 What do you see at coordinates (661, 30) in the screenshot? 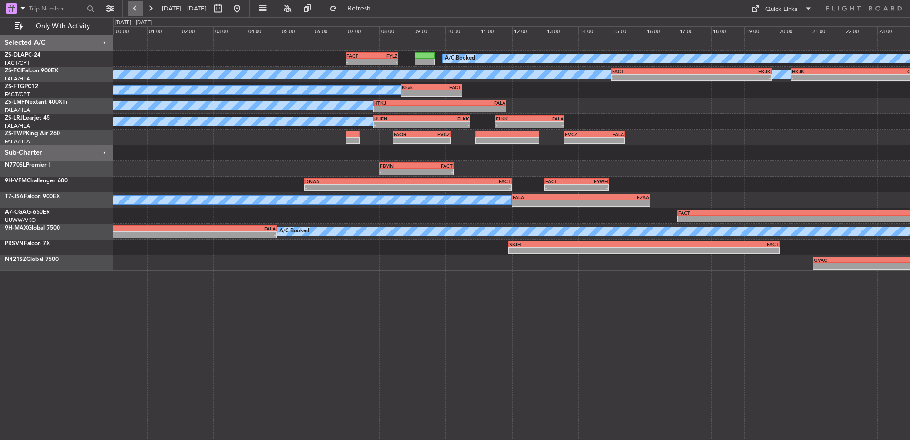
I see `div: 16:00` at bounding box center [661, 30].